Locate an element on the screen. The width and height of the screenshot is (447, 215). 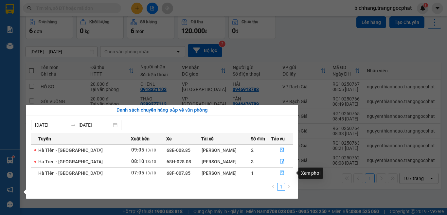
span: 08:10 is located at coordinates (138, 161).